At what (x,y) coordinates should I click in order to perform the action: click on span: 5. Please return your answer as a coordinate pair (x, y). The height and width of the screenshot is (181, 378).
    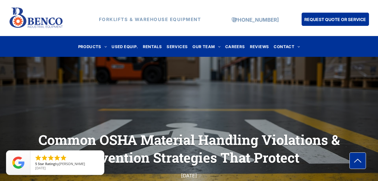
    Looking at the image, I should click on (36, 163).